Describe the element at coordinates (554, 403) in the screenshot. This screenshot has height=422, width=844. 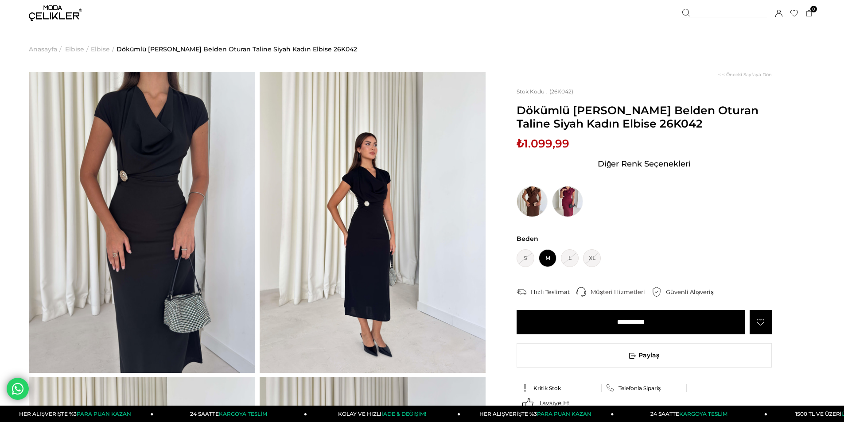
I see `span: Tavsiye Et` at that location.